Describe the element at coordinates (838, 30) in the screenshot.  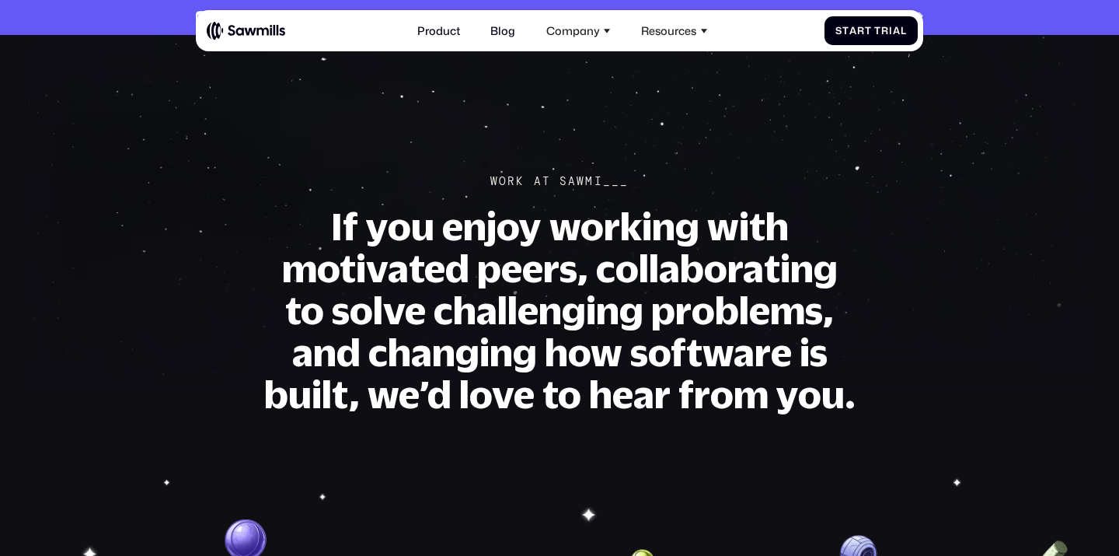
I see `span: S` at that location.